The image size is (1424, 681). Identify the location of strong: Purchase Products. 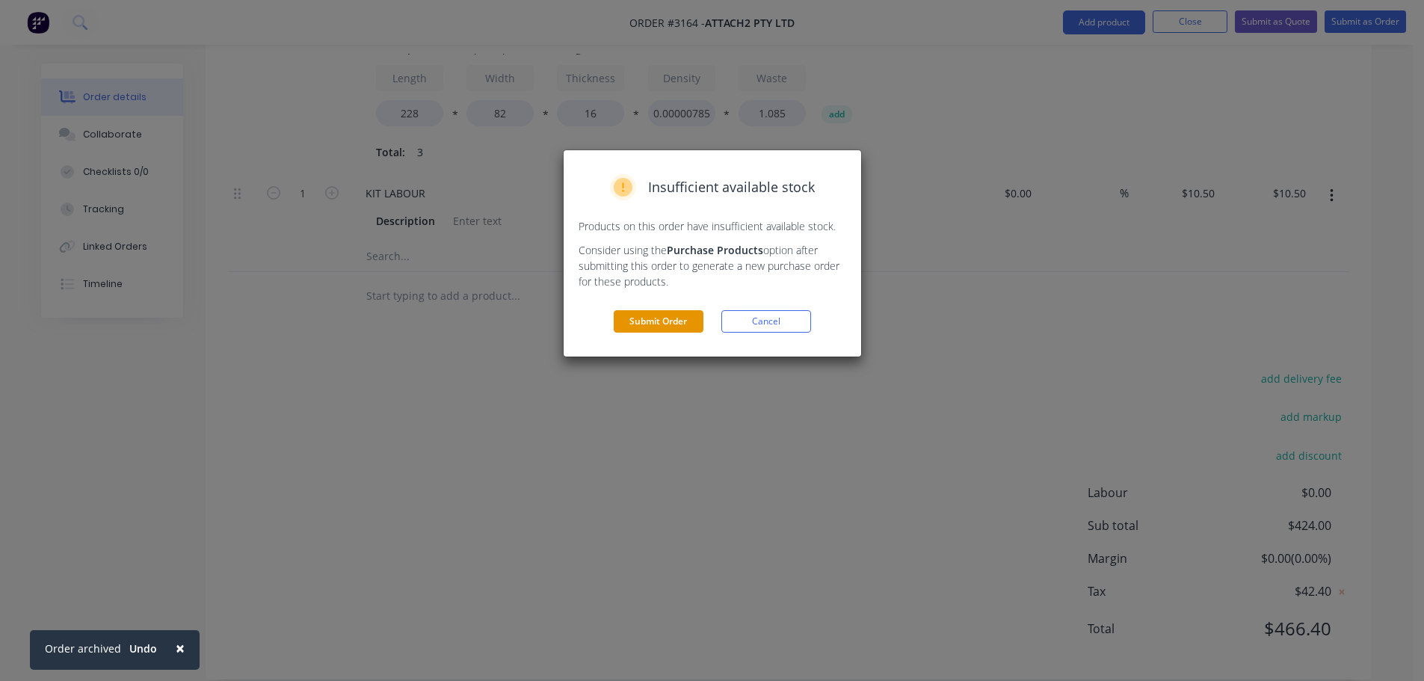
(714, 250).